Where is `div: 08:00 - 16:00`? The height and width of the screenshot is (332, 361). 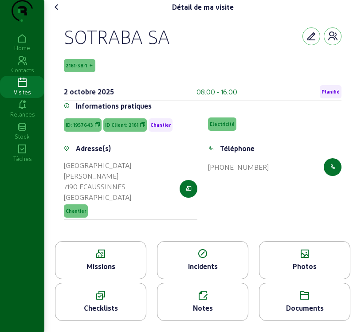
div: 08:00 - 16:00 is located at coordinates (217, 92).